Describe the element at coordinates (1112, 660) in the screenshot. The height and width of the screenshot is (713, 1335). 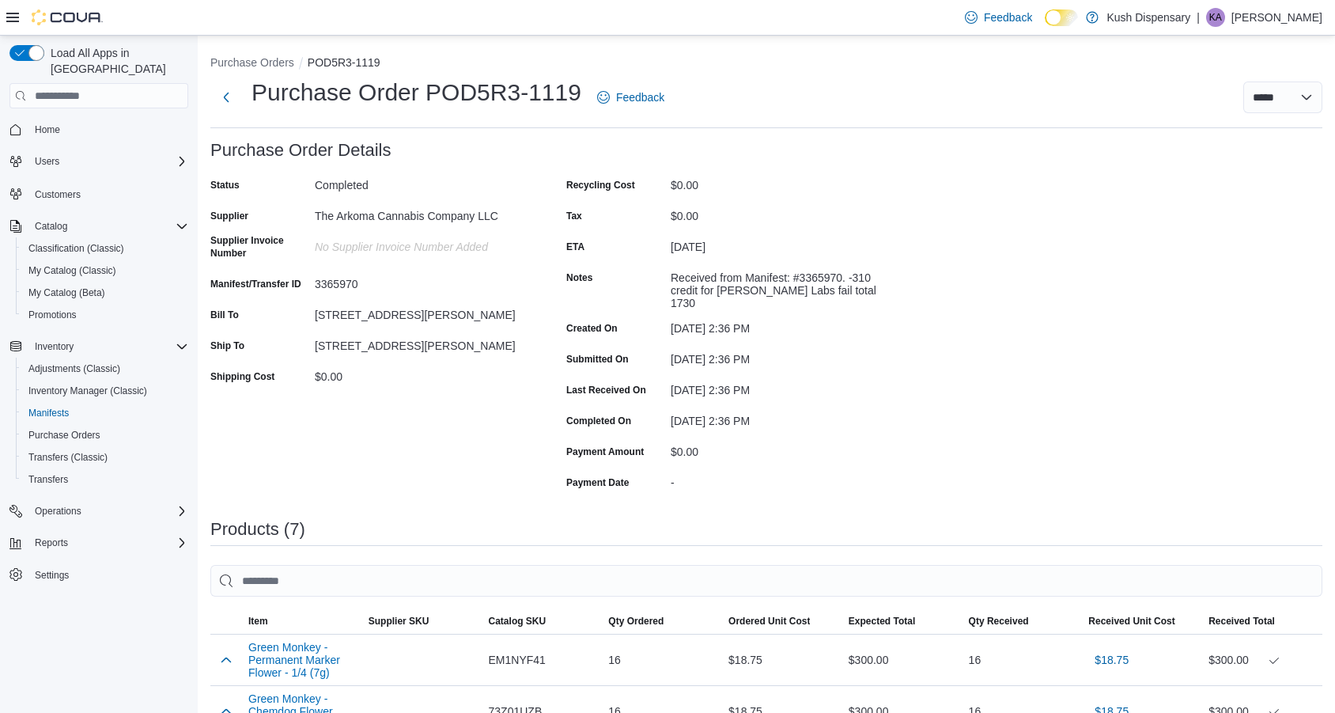
I see `button: $18.75` at that location.